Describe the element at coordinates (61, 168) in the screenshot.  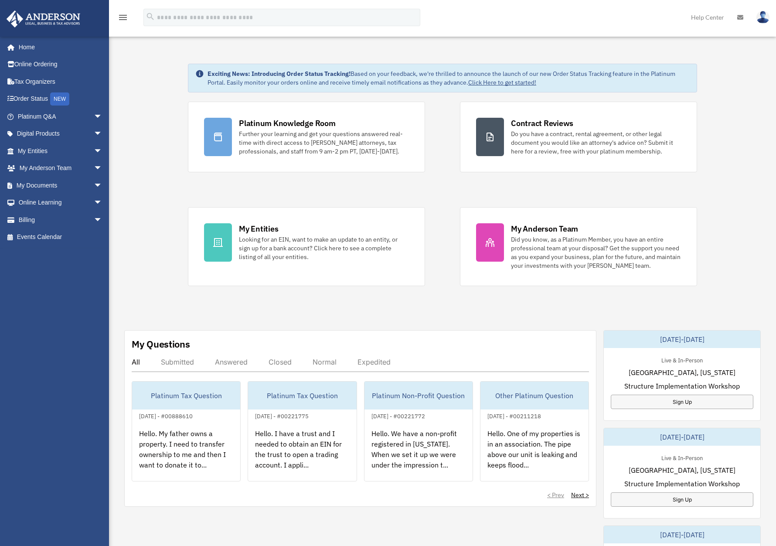
I see `a: My Anderson Teamarrow_drop_down` at that location.